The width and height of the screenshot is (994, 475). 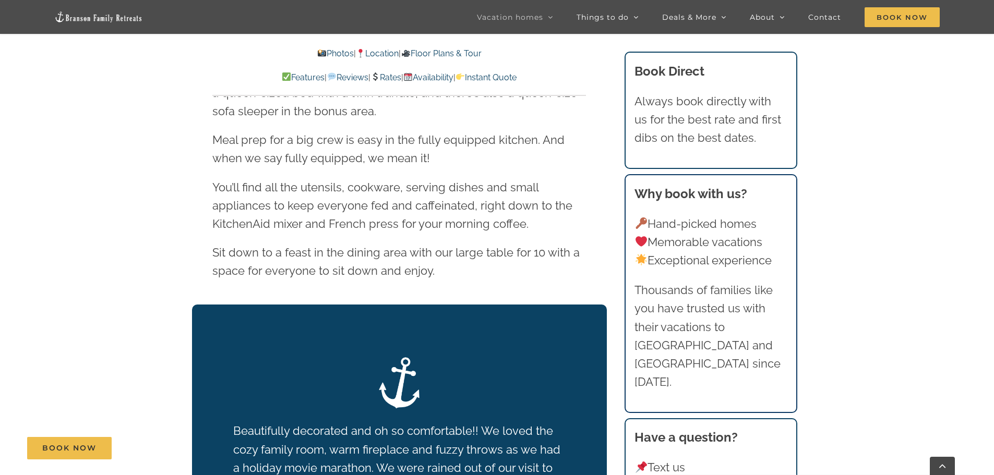 What do you see at coordinates (711, 243) in the screenshot?
I see `p: Hand-picked homes Memorable vacations Exceptional experience` at bounding box center [711, 243].